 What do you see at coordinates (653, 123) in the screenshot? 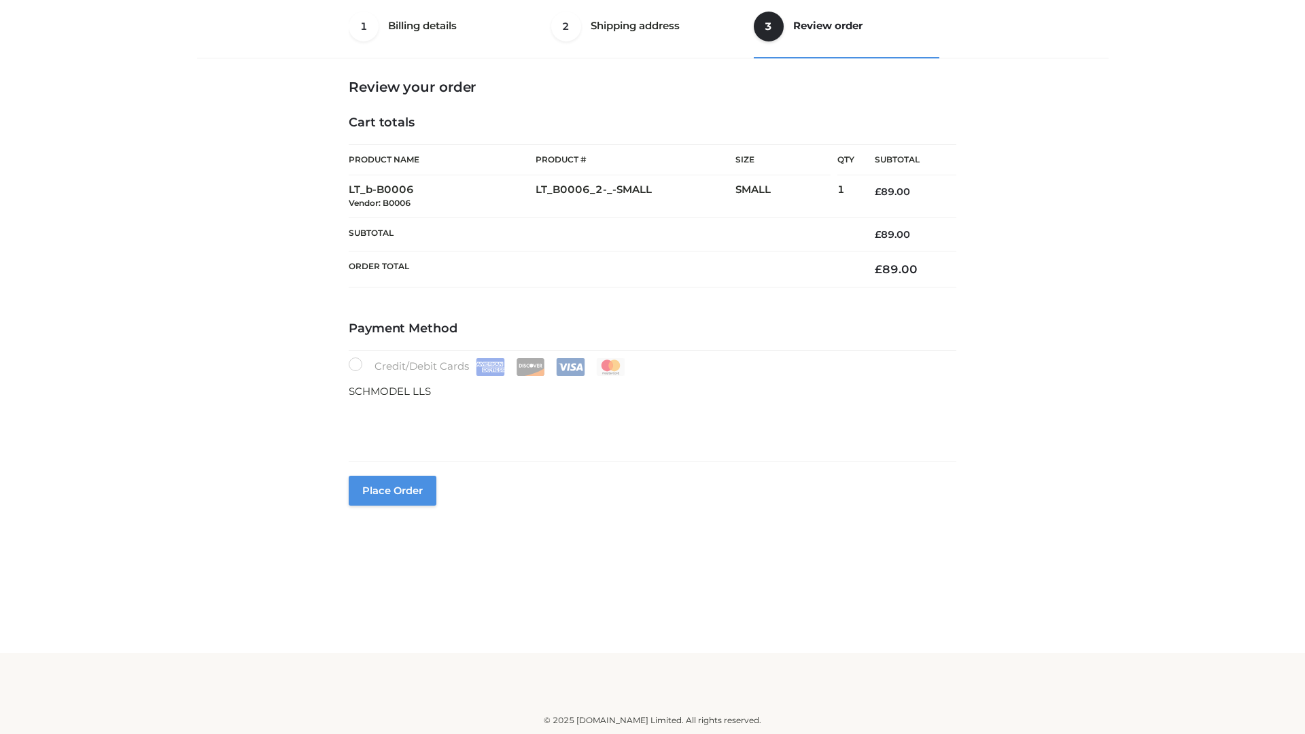
I see `h4: Cart totals` at bounding box center [653, 123].